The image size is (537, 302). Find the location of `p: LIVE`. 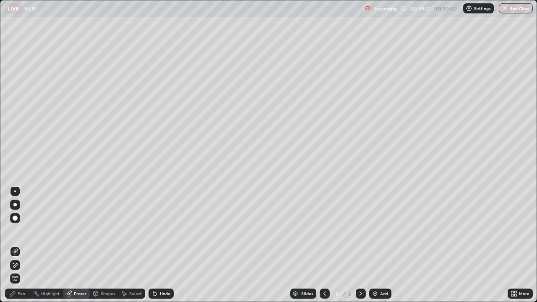

p: LIVE is located at coordinates (13, 8).